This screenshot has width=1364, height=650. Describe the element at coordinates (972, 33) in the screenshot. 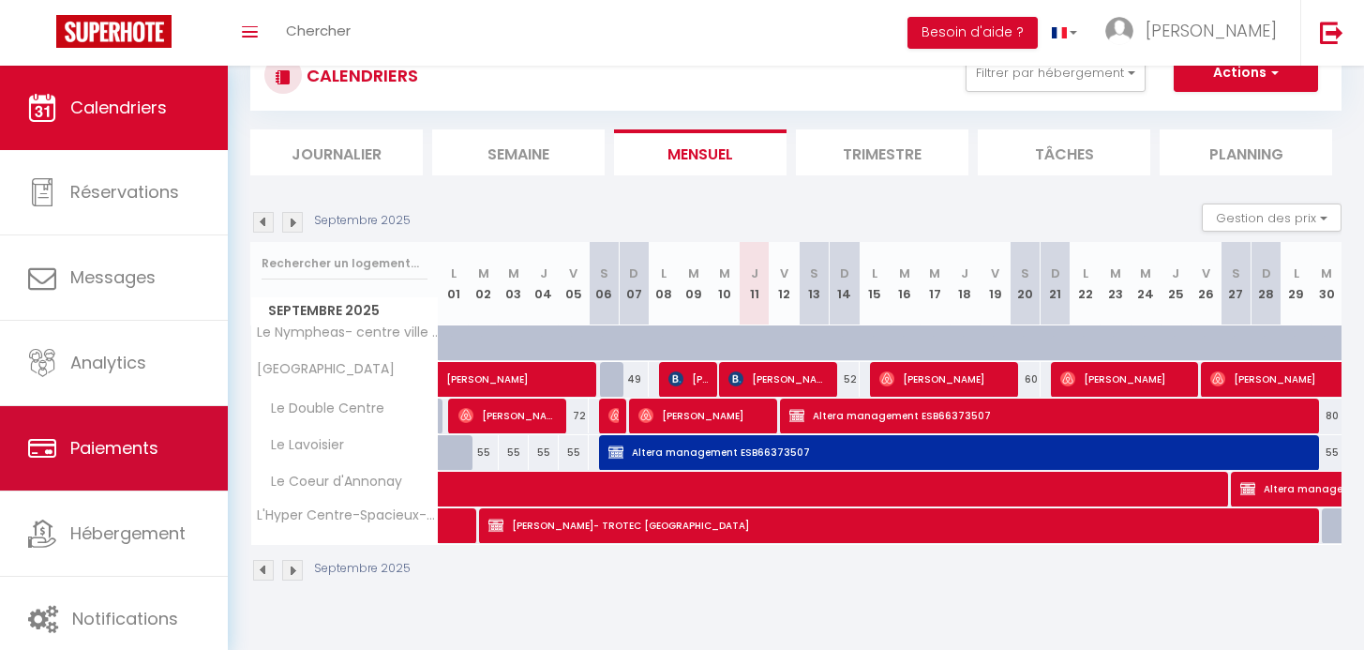

I see `button: Besoin d'aide ?` at that location.